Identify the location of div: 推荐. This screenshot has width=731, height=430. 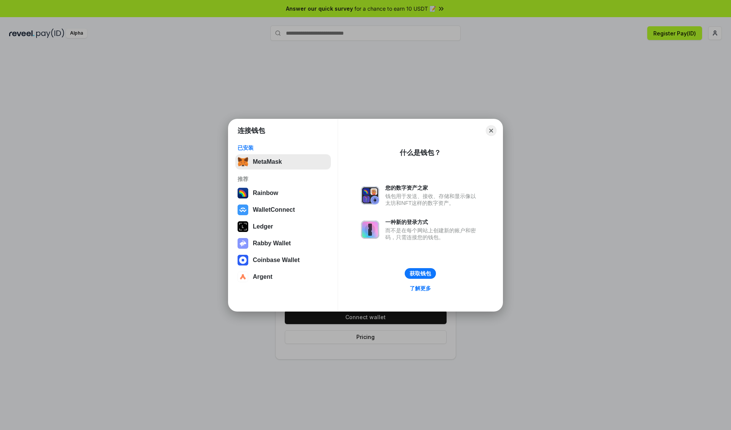
(283, 179).